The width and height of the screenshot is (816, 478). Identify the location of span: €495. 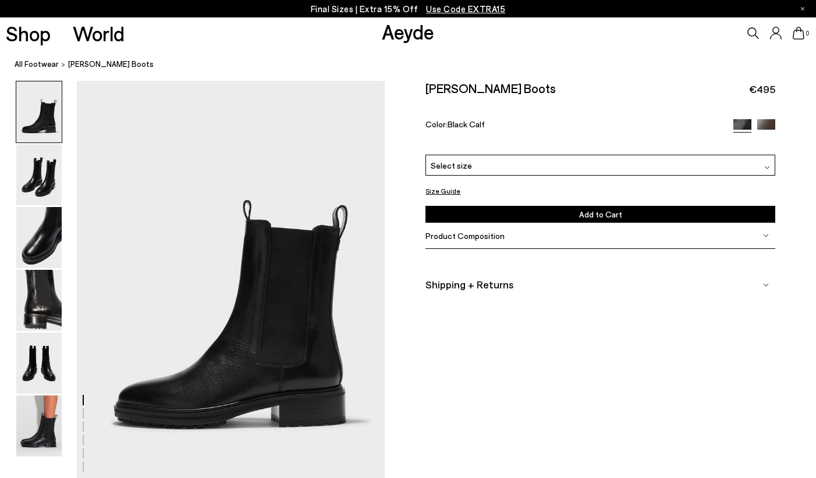
(762, 89).